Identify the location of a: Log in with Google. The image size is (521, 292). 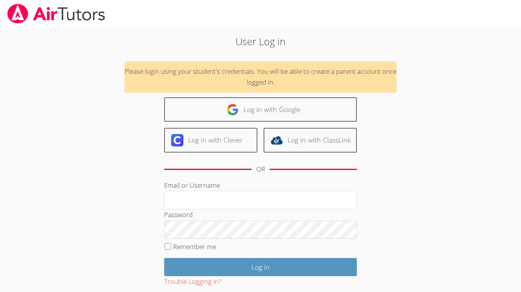
(261, 109).